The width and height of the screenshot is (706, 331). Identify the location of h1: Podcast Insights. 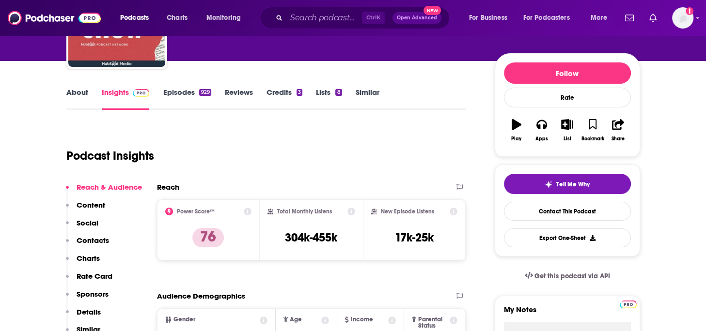
(110, 156).